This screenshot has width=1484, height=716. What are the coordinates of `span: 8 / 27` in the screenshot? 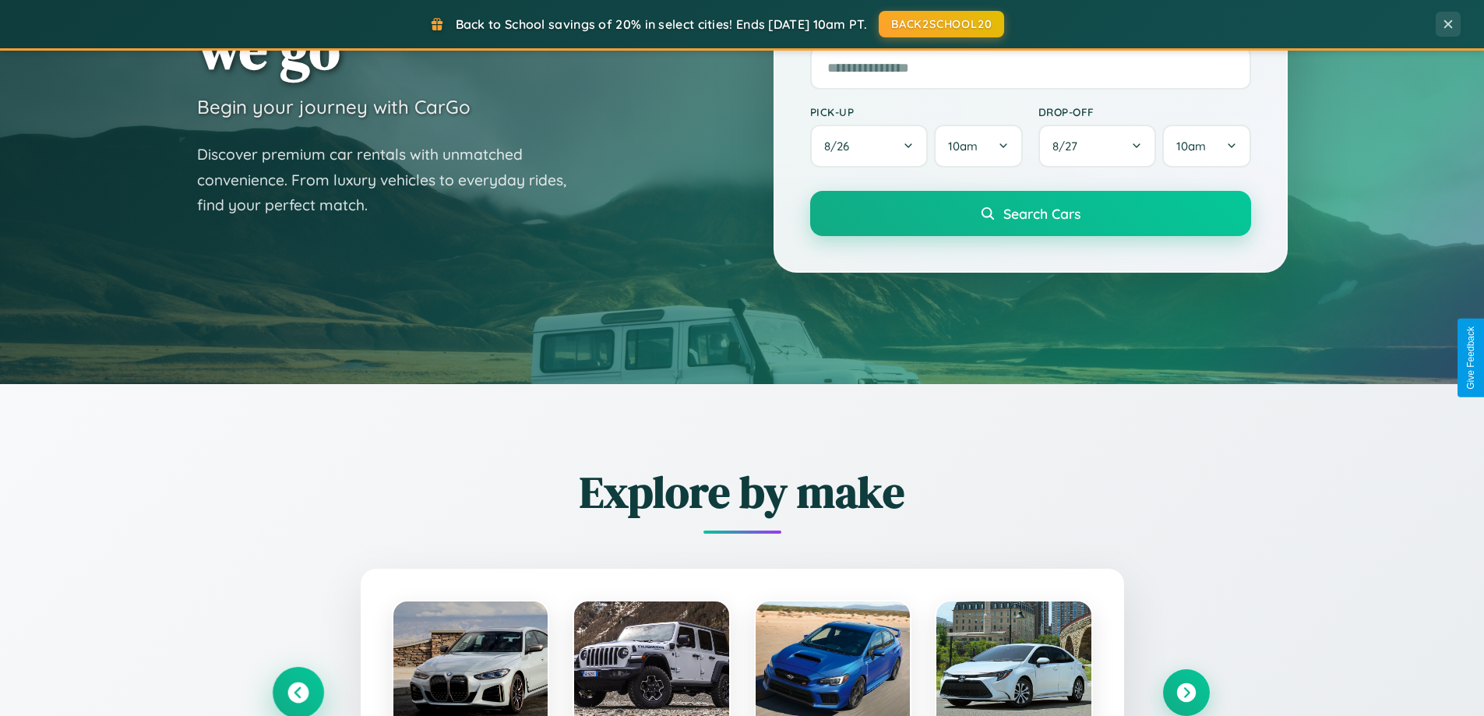 It's located at (1069, 146).